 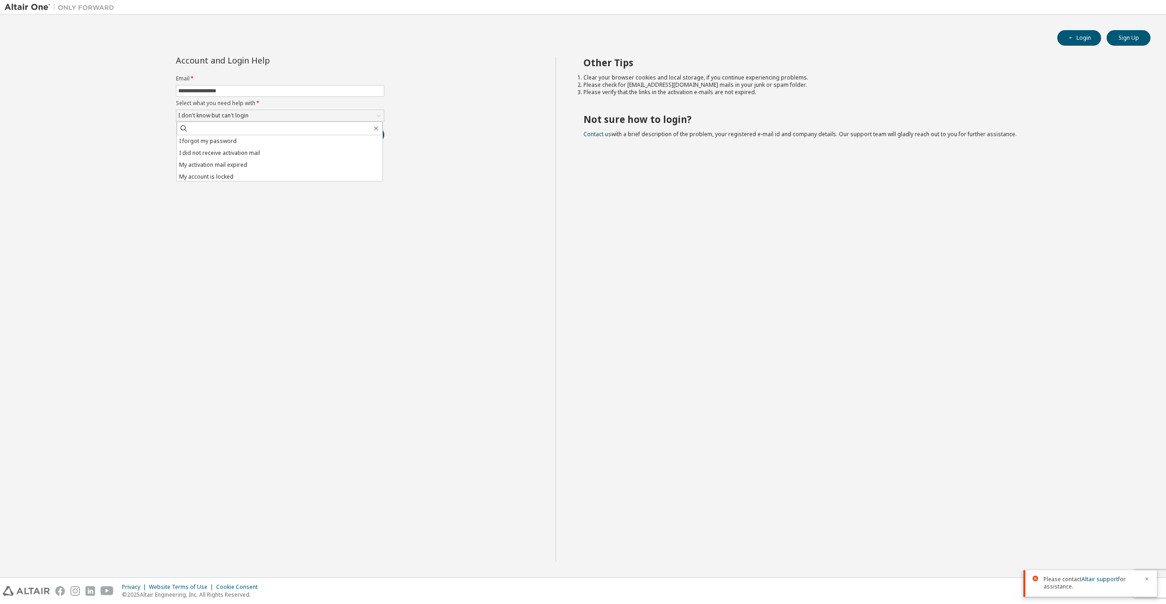 I want to click on div: Website Terms of Use, so click(x=182, y=587).